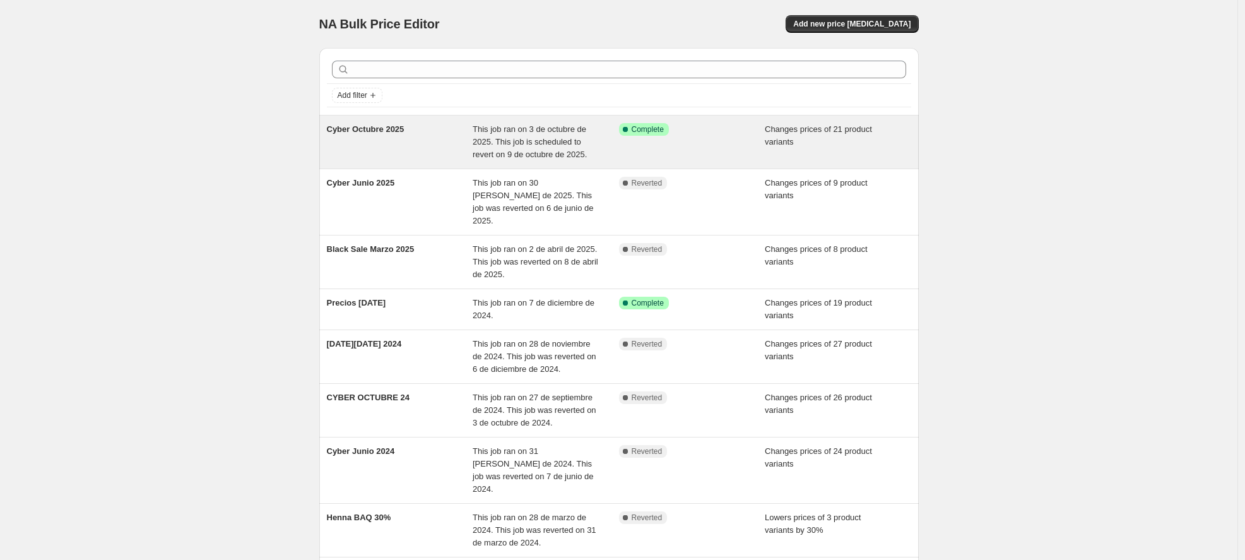  Describe the element at coordinates (352, 95) in the screenshot. I see `span: Add filter` at that location.